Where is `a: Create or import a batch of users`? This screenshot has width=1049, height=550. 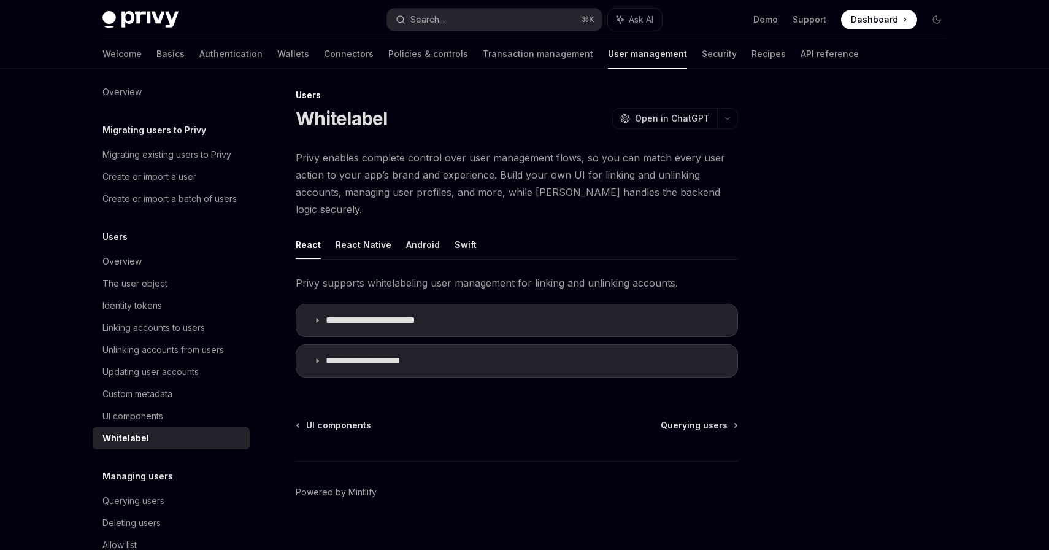
a: Create or import a batch of users is located at coordinates (171, 199).